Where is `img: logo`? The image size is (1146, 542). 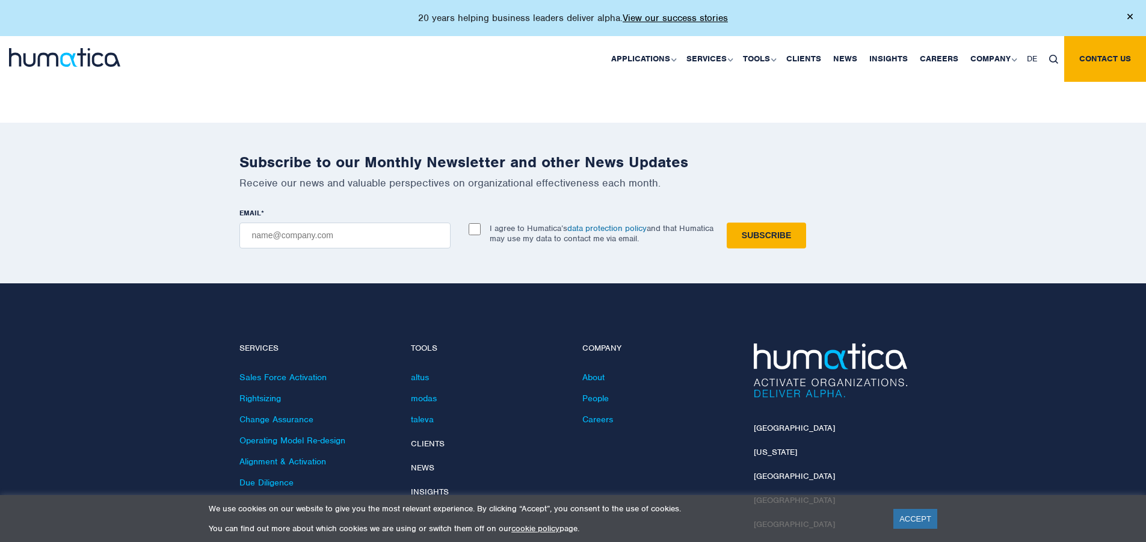 img: logo is located at coordinates (64, 57).